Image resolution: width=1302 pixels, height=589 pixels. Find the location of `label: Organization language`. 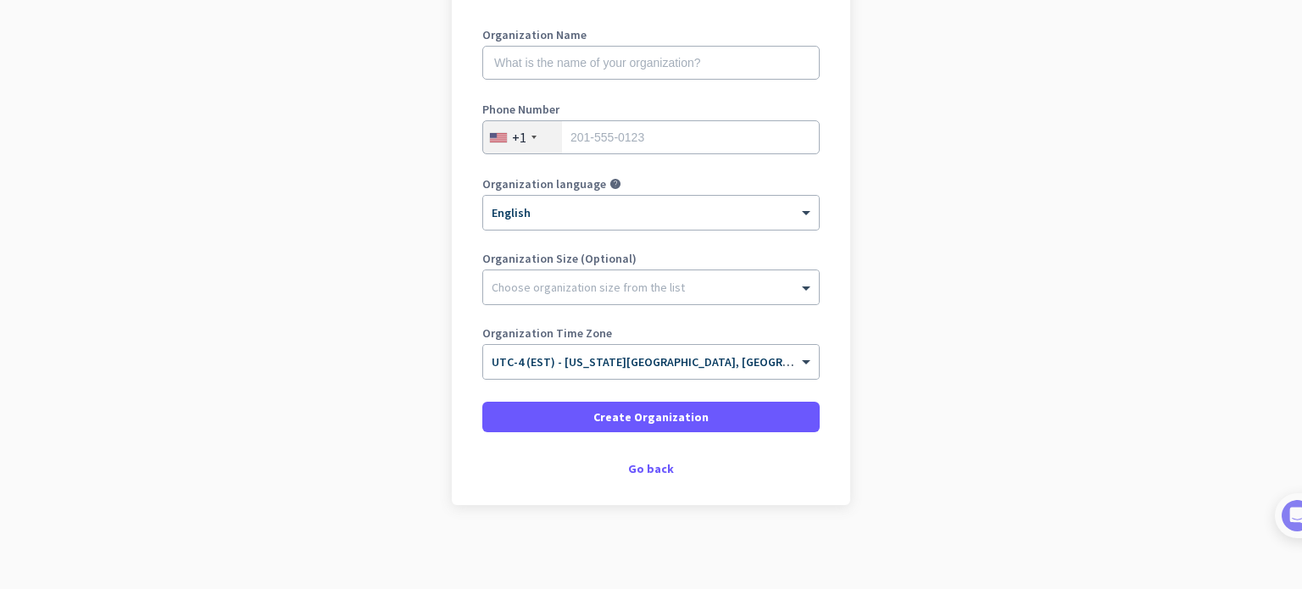

label: Organization language is located at coordinates (544, 184).